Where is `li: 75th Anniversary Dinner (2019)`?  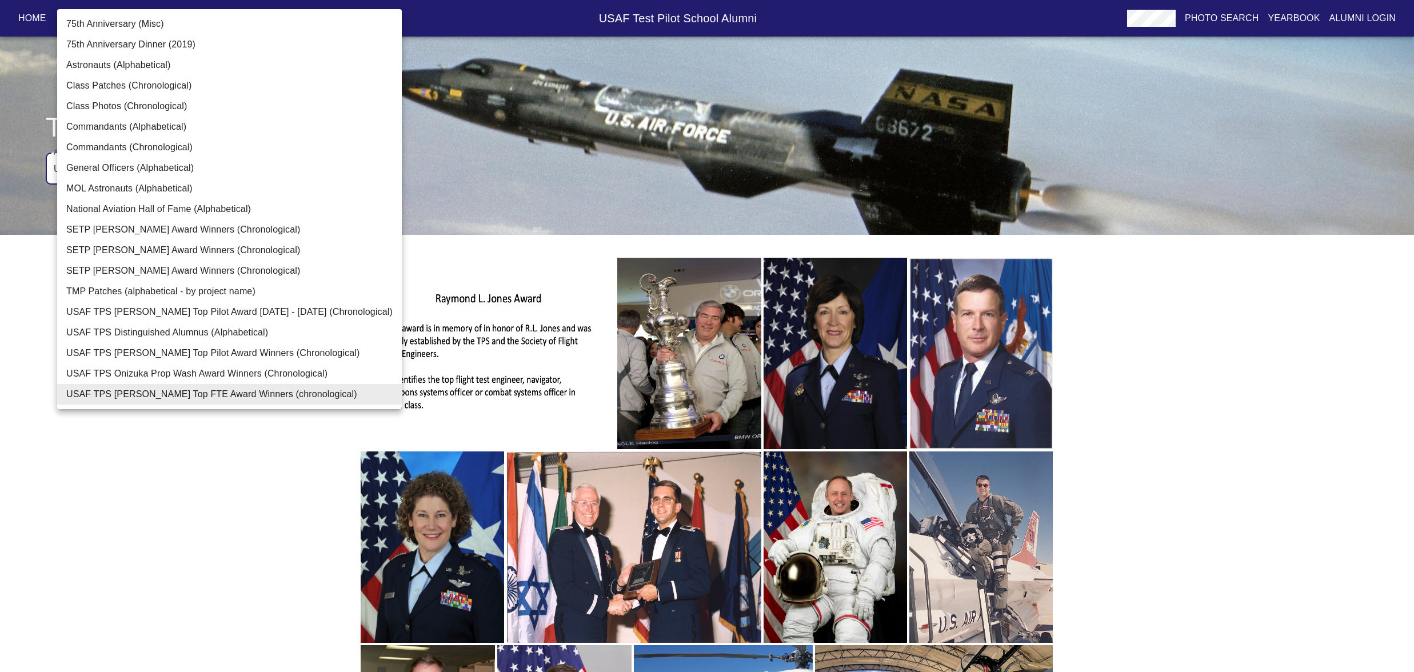 li: 75th Anniversary Dinner (2019) is located at coordinates (229, 45).